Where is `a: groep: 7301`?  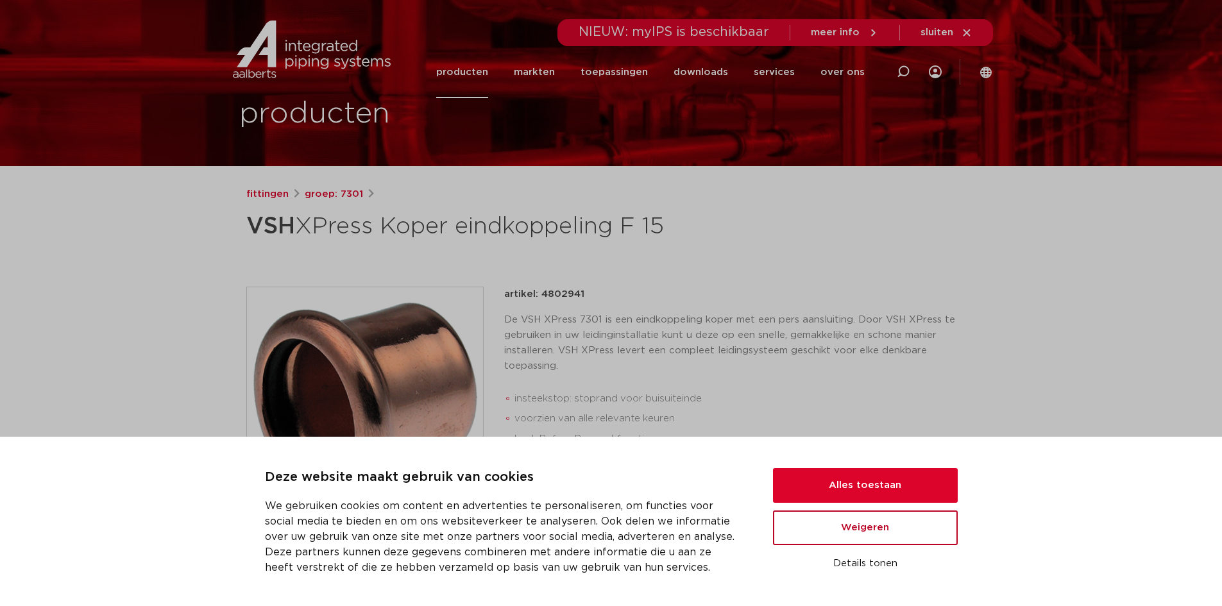
a: groep: 7301 is located at coordinates (334, 194).